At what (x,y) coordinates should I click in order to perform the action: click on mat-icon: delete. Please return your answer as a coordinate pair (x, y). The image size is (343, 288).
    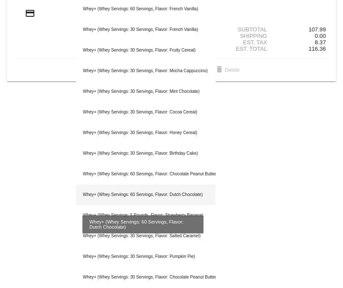
    Looking at the image, I should click on (220, 70).